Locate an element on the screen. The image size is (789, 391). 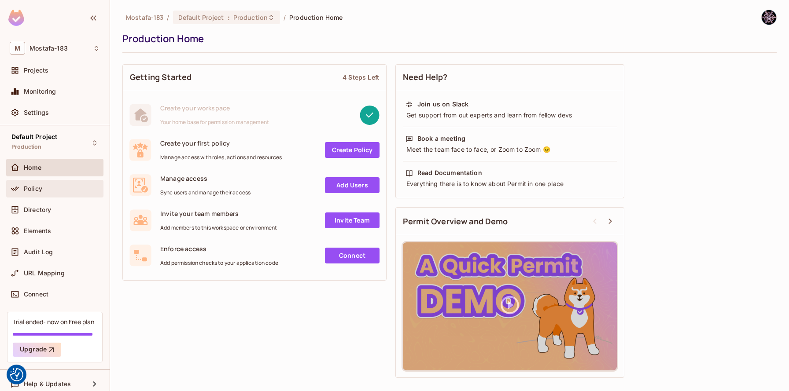
span: Create your workspace is located at coordinates (214, 108).